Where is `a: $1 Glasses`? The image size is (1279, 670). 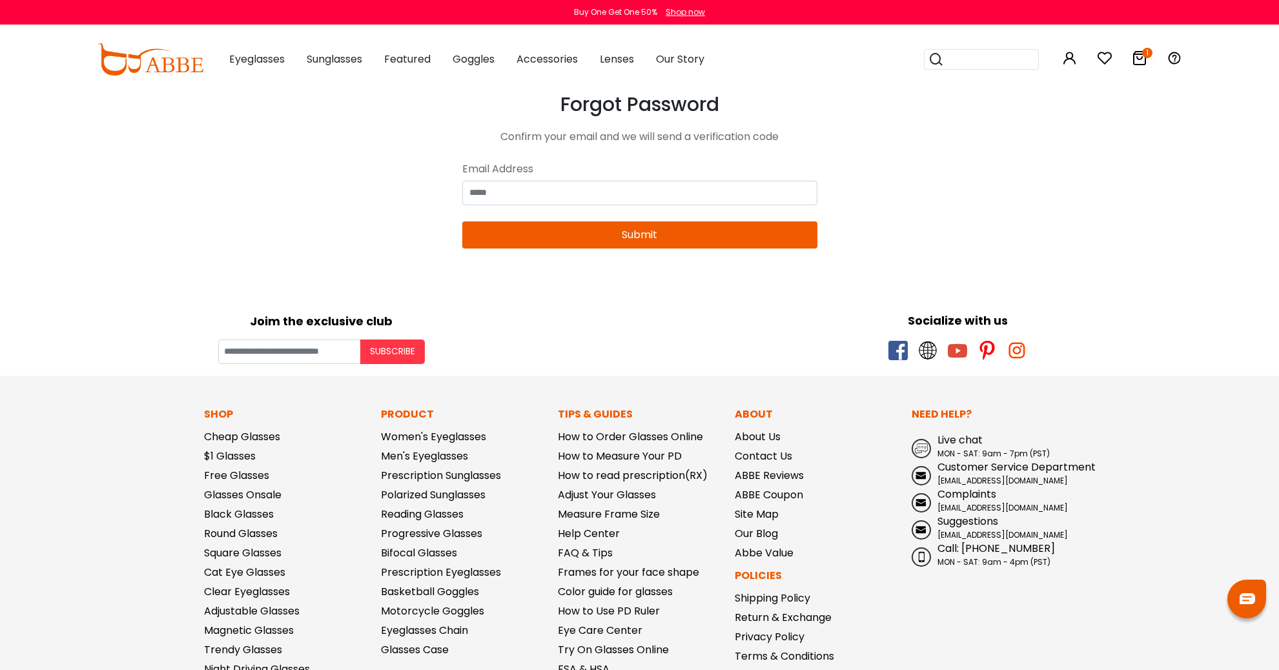 a: $1 Glasses is located at coordinates (230, 456).